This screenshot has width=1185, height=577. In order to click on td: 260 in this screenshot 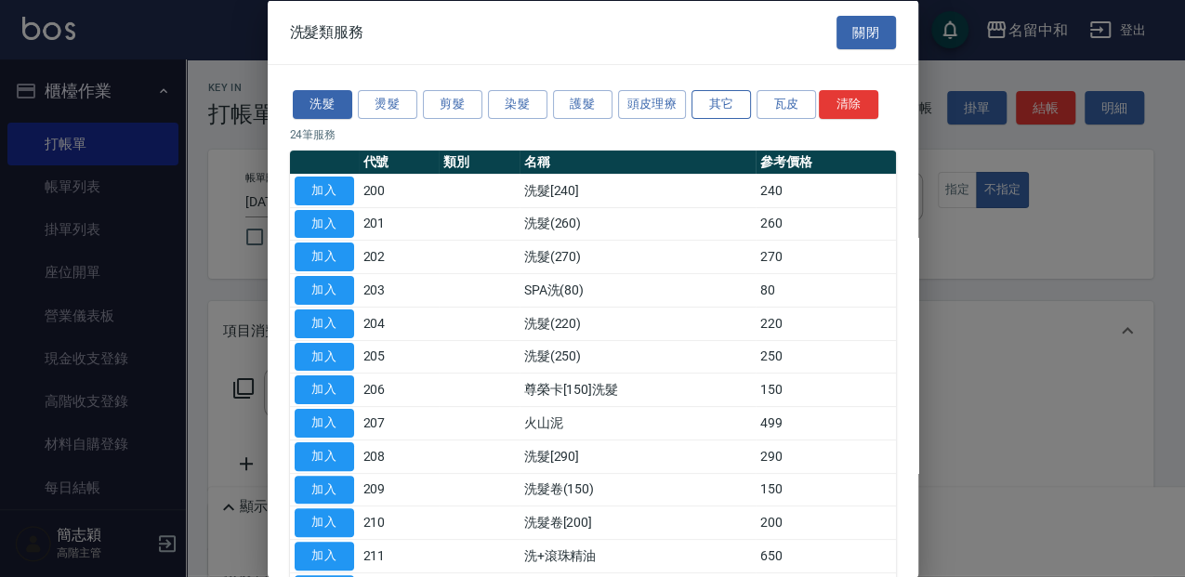, I will do `click(826, 224)`.